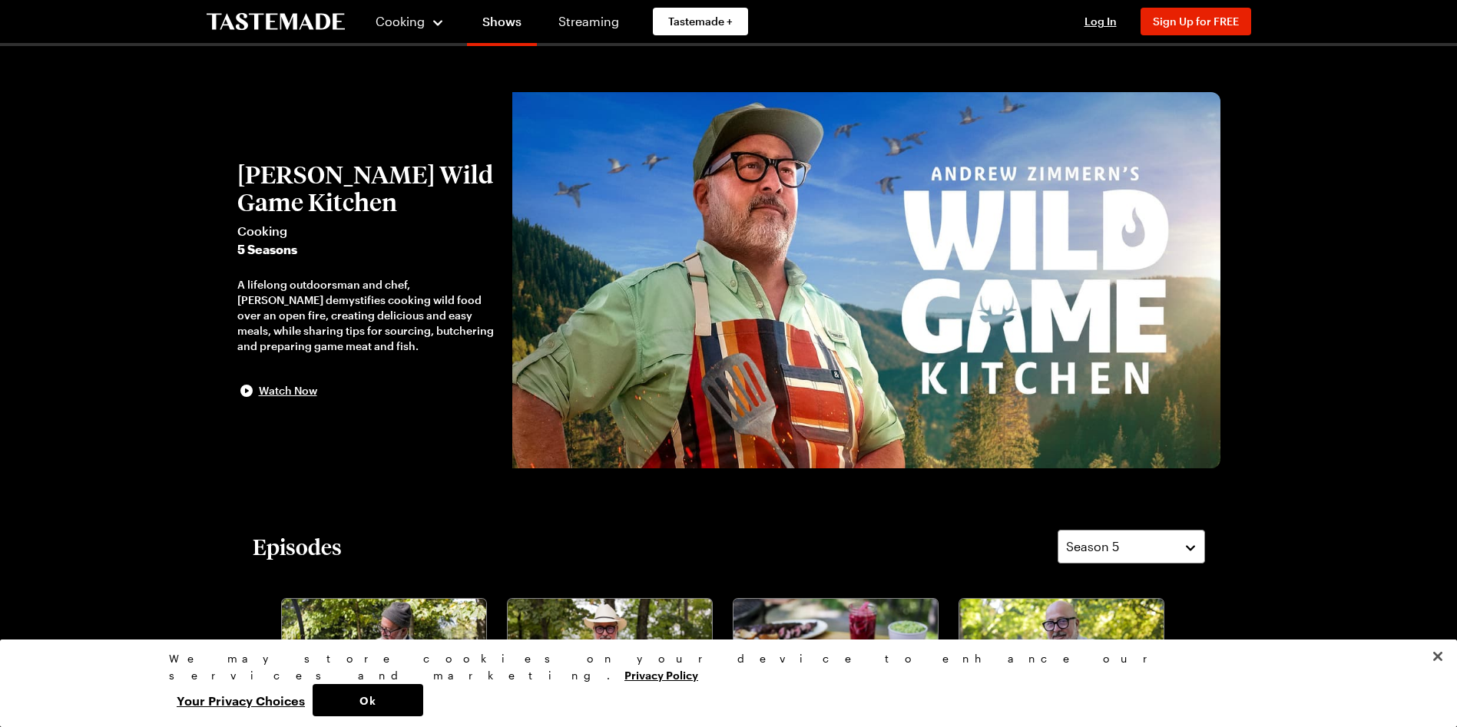 The image size is (1457, 727). What do you see at coordinates (836, 657) in the screenshot?
I see `a: Elk Tenderloin Tostadas and Grilled Rack of Ribs` at bounding box center [836, 657].